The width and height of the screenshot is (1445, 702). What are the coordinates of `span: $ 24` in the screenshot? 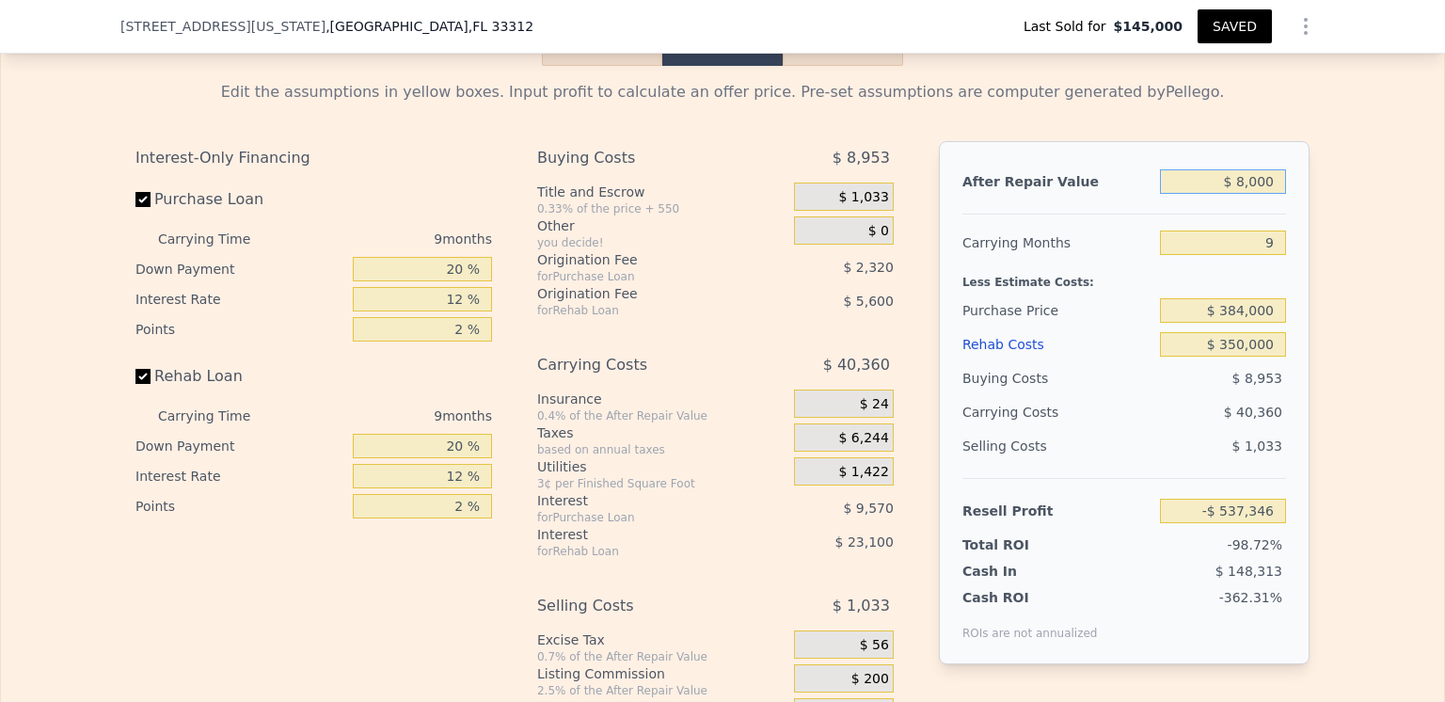 It's located at (874, 405).